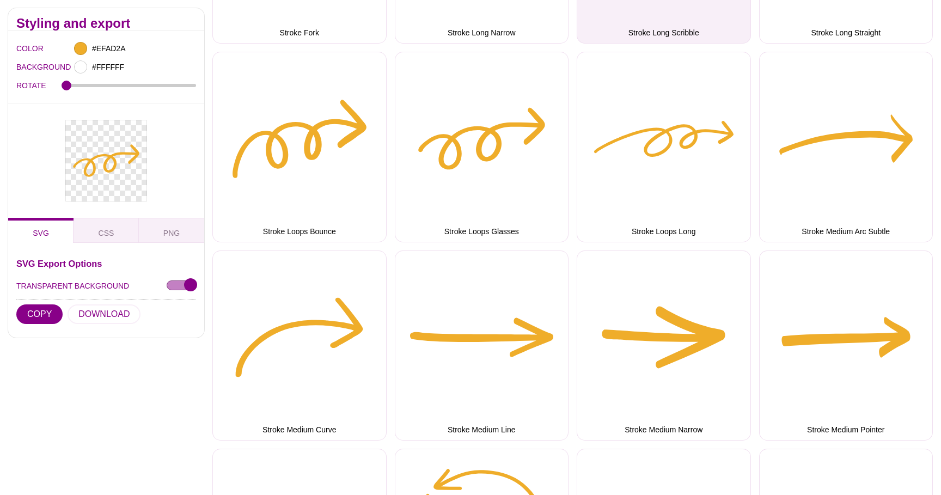 This screenshot has height=495, width=941. Describe the element at coordinates (846, 346) in the screenshot. I see `button: Stroke Medium Pointer` at that location.